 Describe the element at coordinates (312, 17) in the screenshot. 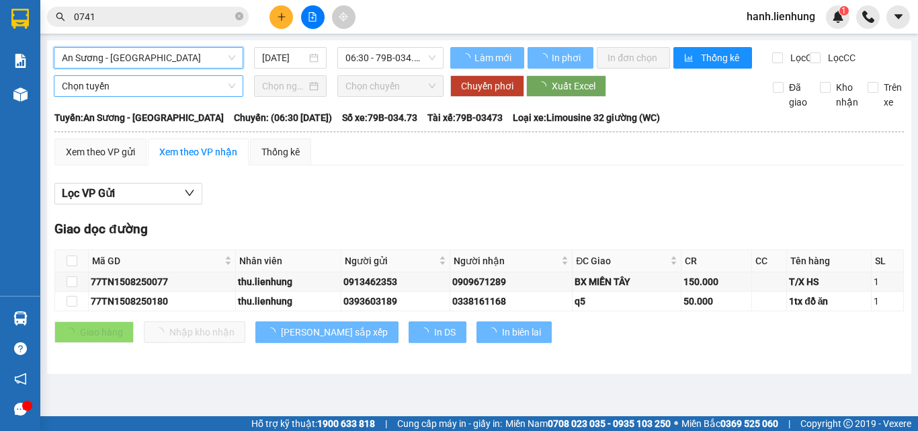

I see `span: file-add` at that location.